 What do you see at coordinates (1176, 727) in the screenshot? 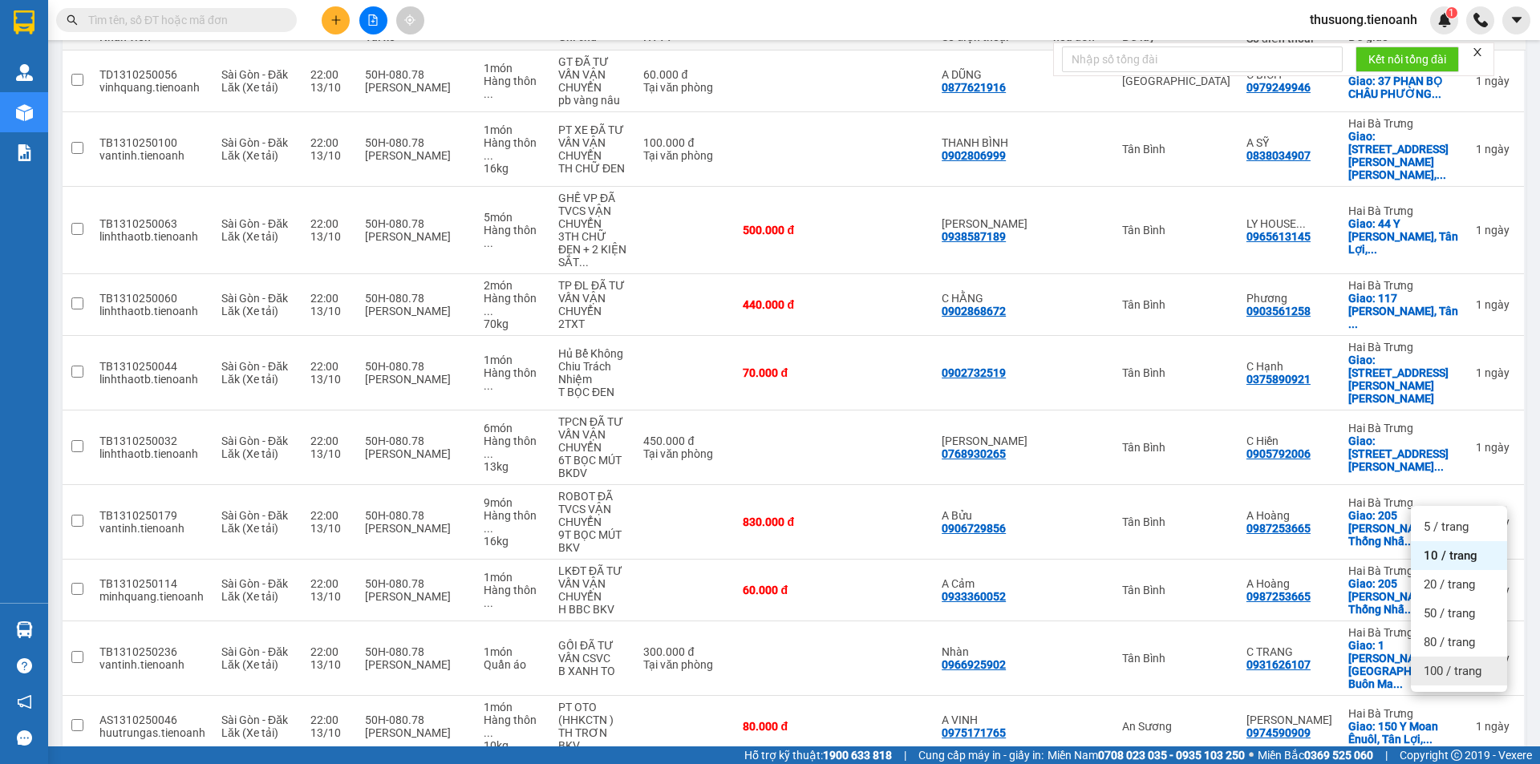
I see `div: An Sương` at bounding box center [1176, 727].